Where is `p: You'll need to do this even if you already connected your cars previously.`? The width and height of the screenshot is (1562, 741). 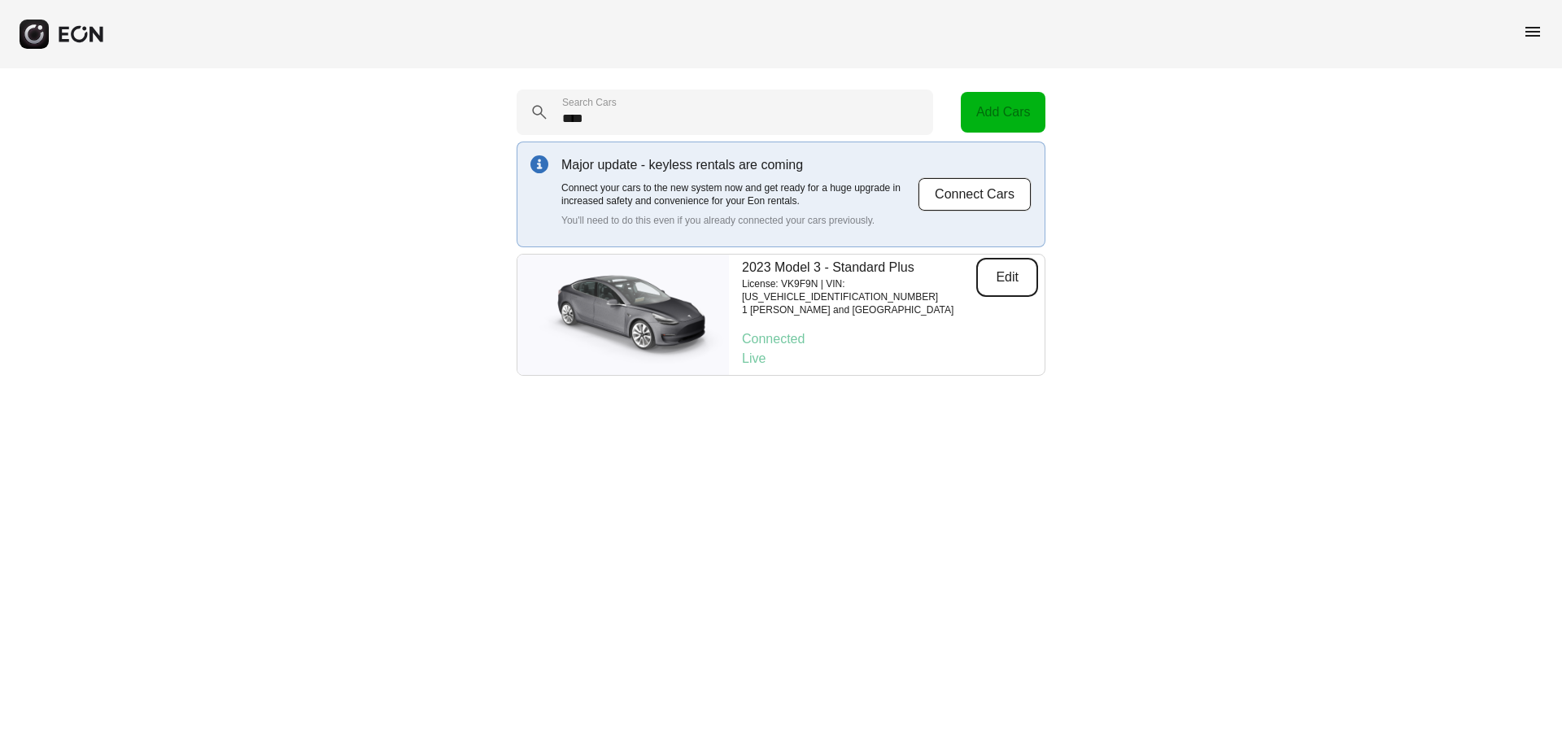 p: You'll need to do this even if you already connected your cars previously. is located at coordinates (739, 220).